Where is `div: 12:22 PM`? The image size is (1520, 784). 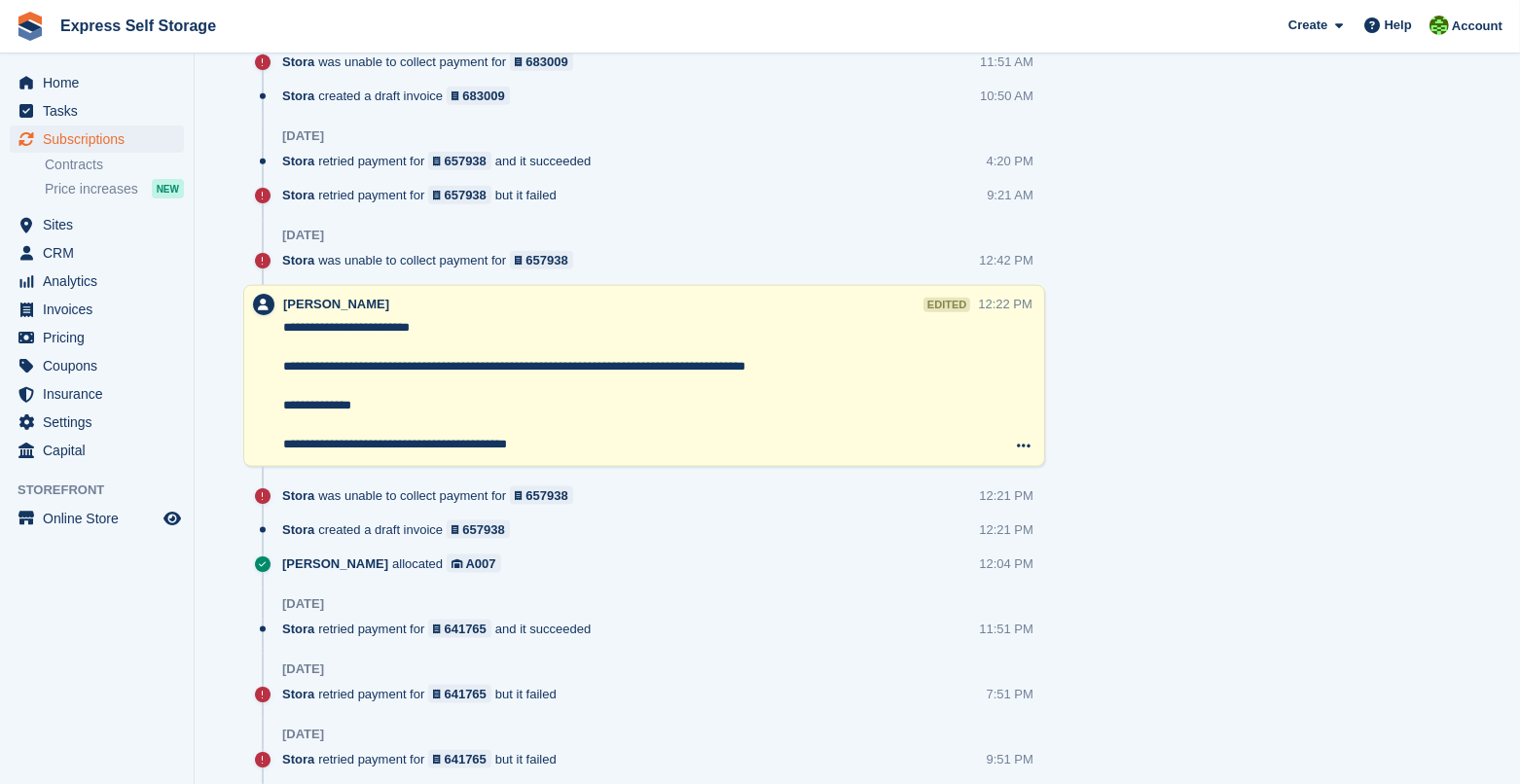
div: 12:22 PM is located at coordinates (1006, 303).